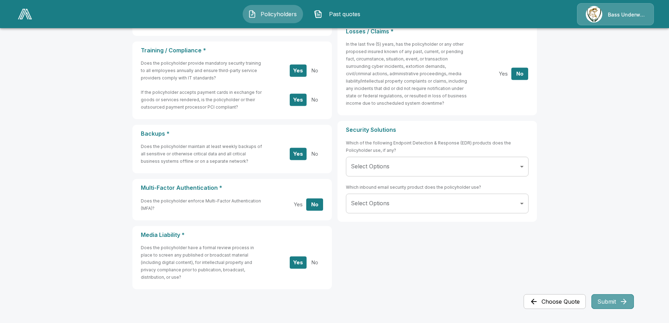 The height and width of the screenshot is (323, 669). What do you see at coordinates (273, 14) in the screenshot?
I see `button: Policyholders IconPolicyholders` at bounding box center [273, 14].